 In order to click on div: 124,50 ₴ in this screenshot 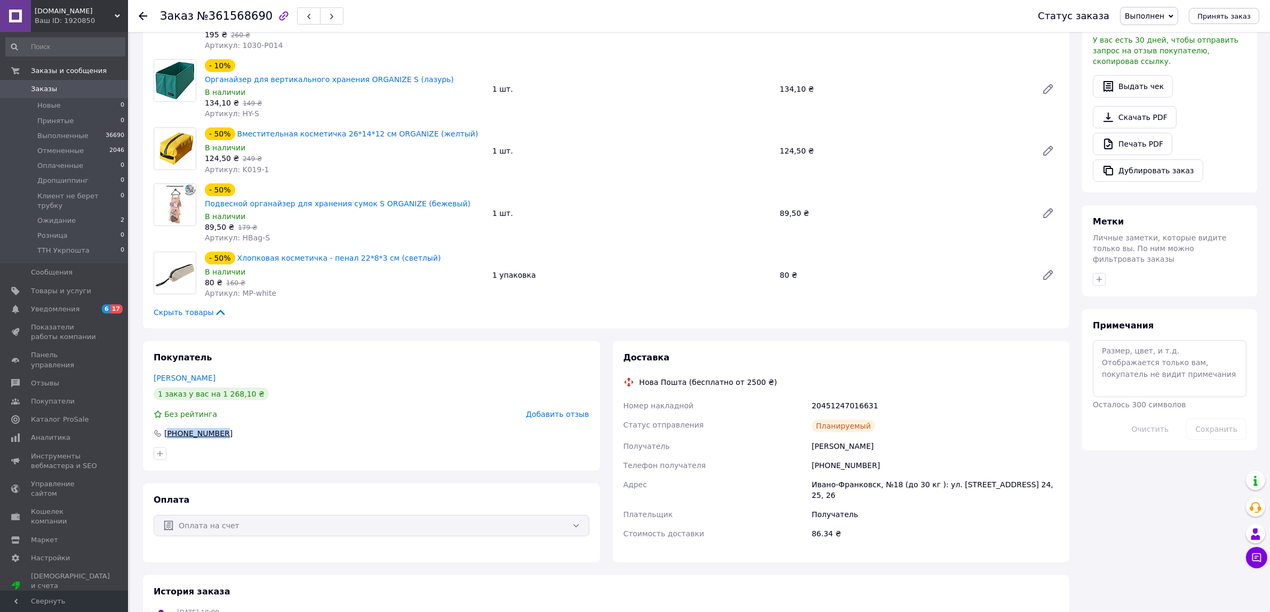, I will do `click(904, 151)`.